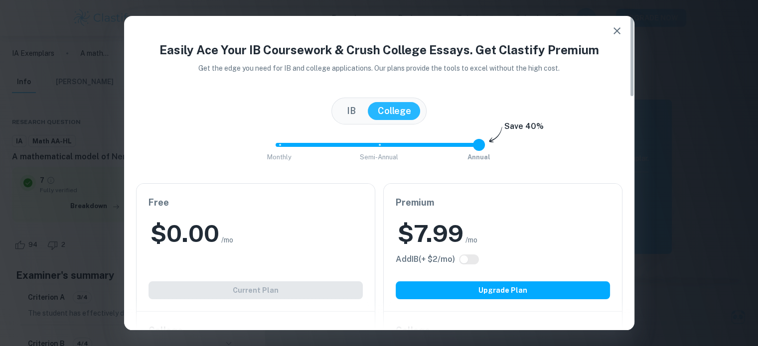 The width and height of the screenshot is (758, 346). I want to click on p: Get the edge you need for IB and college applications. Our plans provide the tools to excel witho..., so click(379, 68).